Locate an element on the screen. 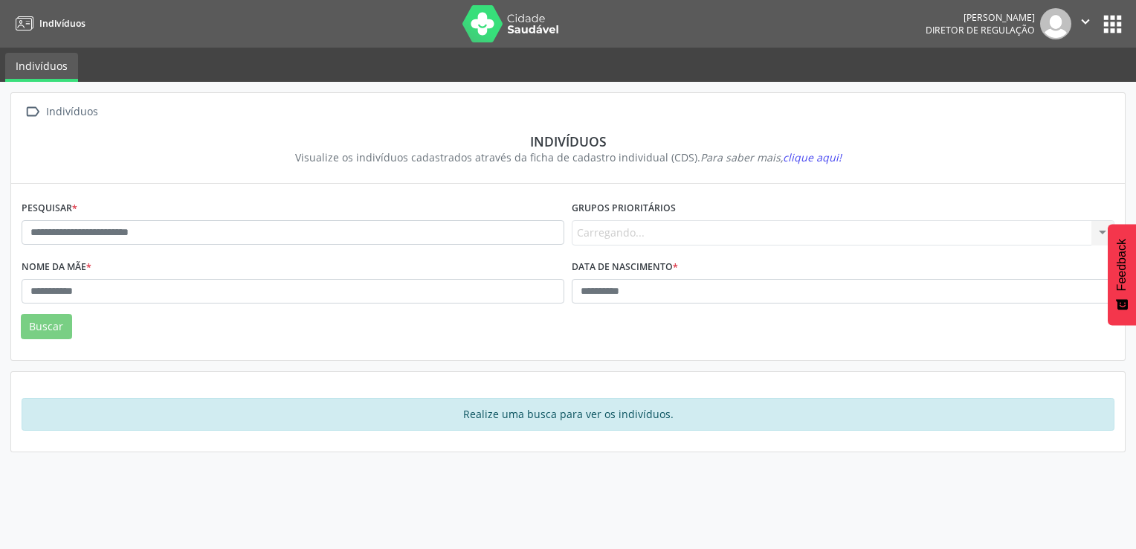  button: Feedback - Mostrar pesquisa is located at coordinates (1122, 274).